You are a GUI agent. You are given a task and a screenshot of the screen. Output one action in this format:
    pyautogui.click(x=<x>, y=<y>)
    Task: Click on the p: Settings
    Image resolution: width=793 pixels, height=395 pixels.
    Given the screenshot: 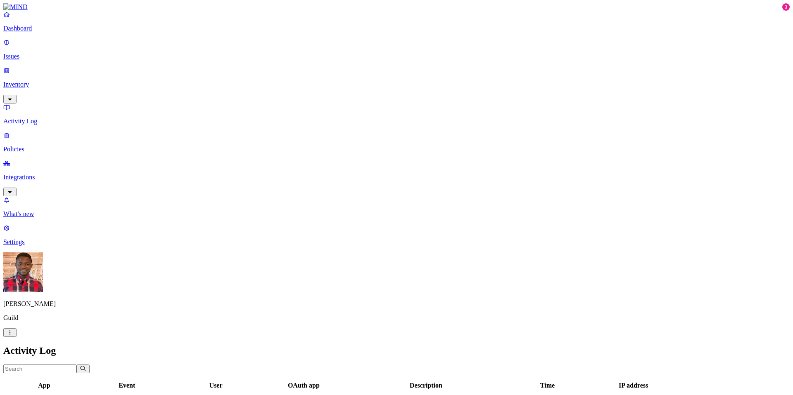 What is the action you would take?
    pyautogui.click(x=396, y=242)
    